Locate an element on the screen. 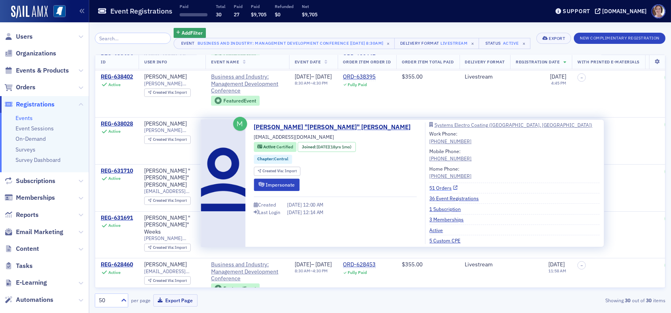 This screenshot has width=671, height=313. span: Registration Date is located at coordinates (538, 62).